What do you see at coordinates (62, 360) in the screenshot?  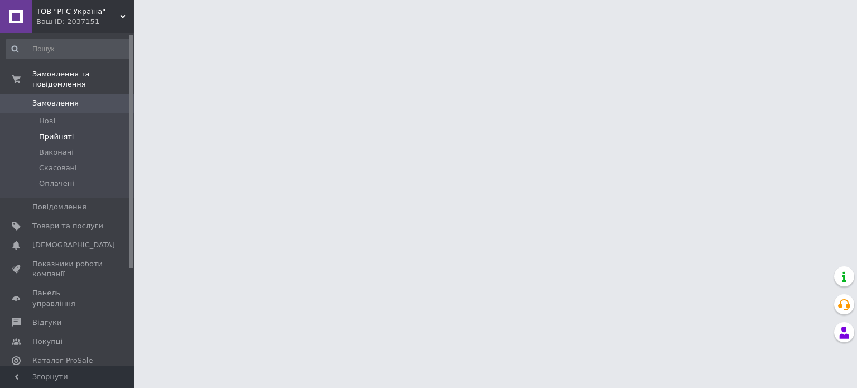 I see `span: Каталог ProSale` at bounding box center [62, 360].